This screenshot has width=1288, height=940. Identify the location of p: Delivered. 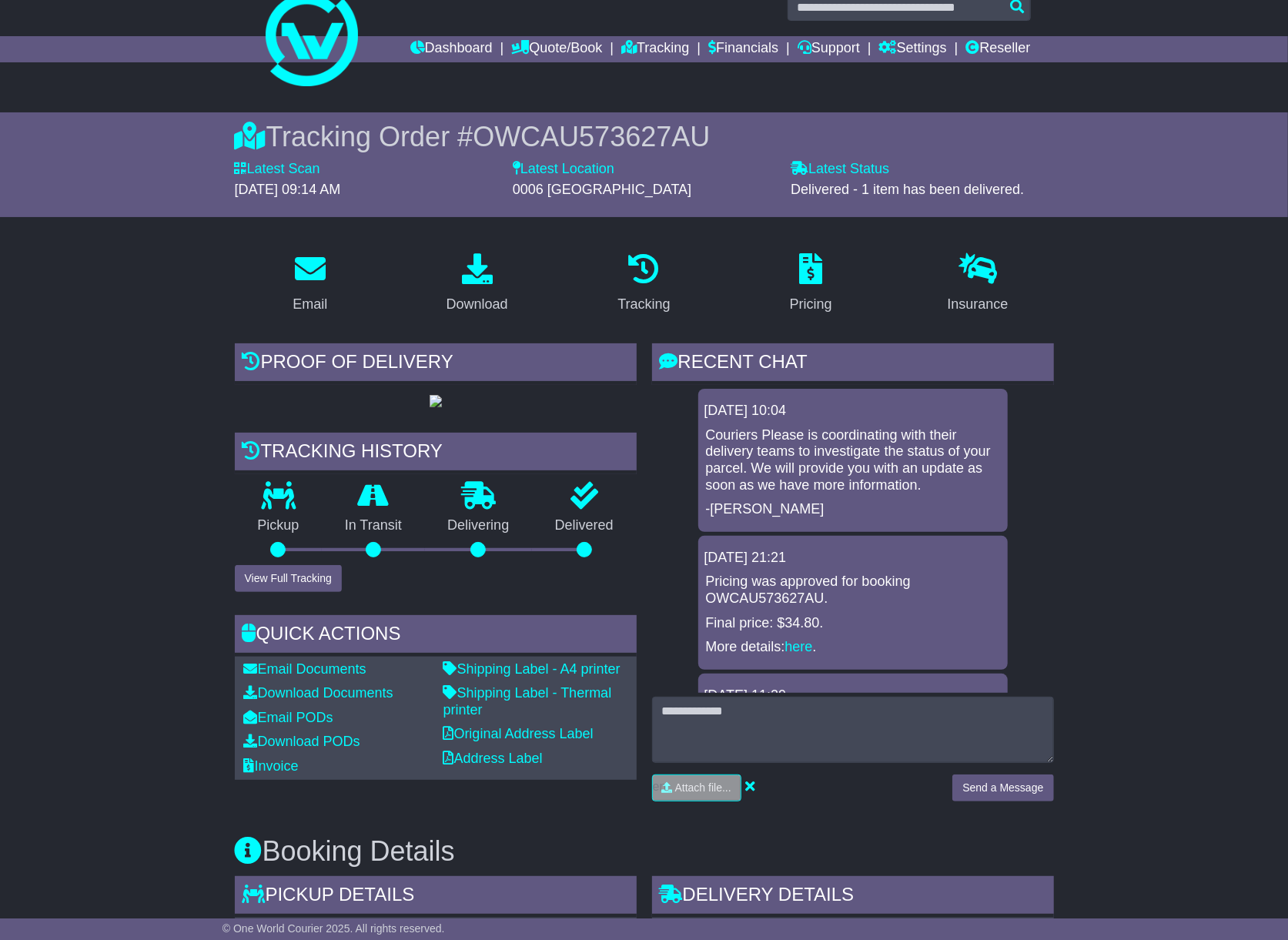
(584, 525).